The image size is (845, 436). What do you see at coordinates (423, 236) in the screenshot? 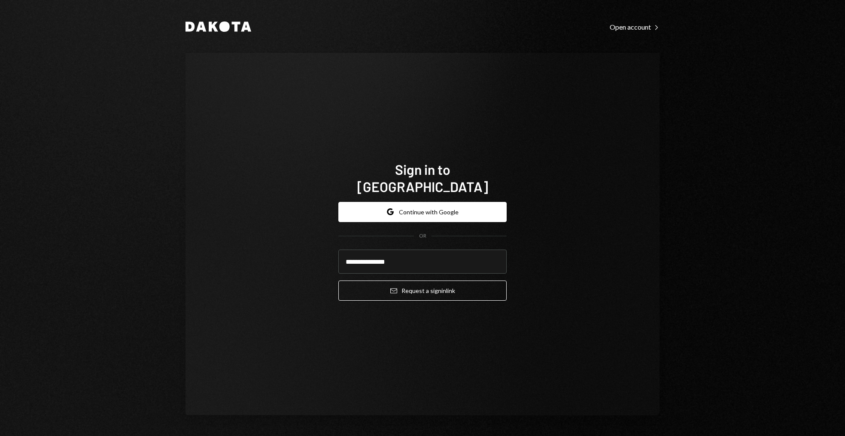
I see `div: OR` at bounding box center [423, 236].